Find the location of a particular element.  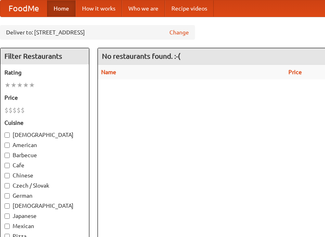

input: Mexican is located at coordinates (7, 226).